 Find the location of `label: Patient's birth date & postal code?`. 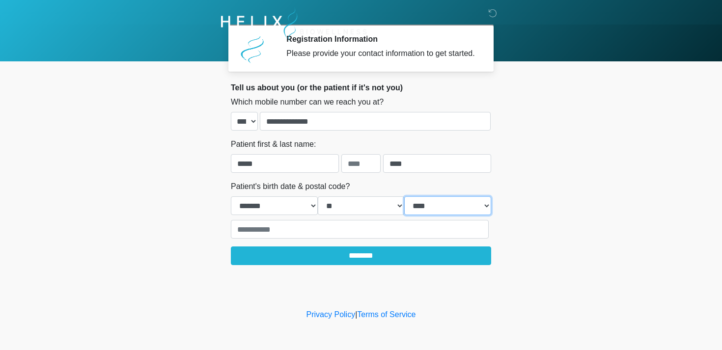

label: Patient's birth date & postal code? is located at coordinates (290, 187).